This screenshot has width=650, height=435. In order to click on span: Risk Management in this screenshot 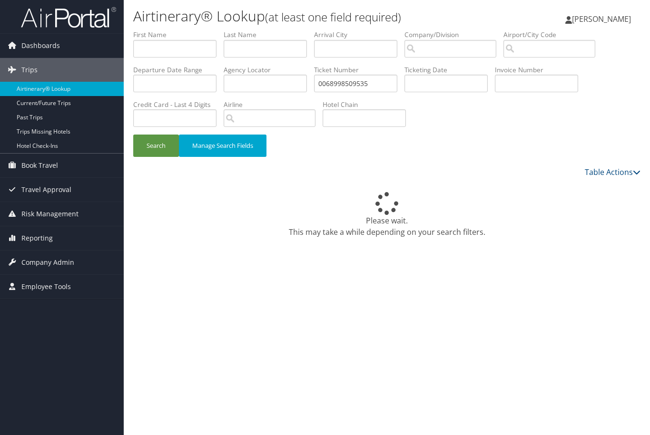, I will do `click(50, 214)`.